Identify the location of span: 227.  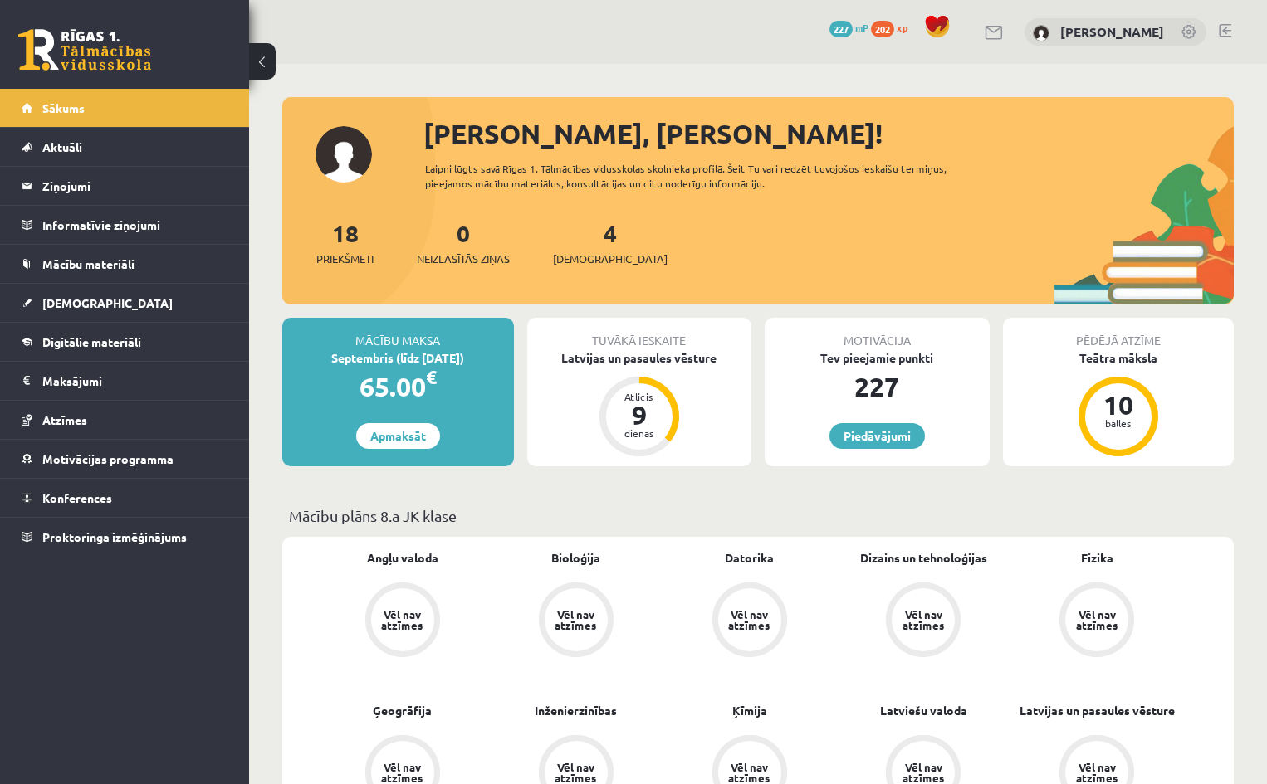
(841, 29).